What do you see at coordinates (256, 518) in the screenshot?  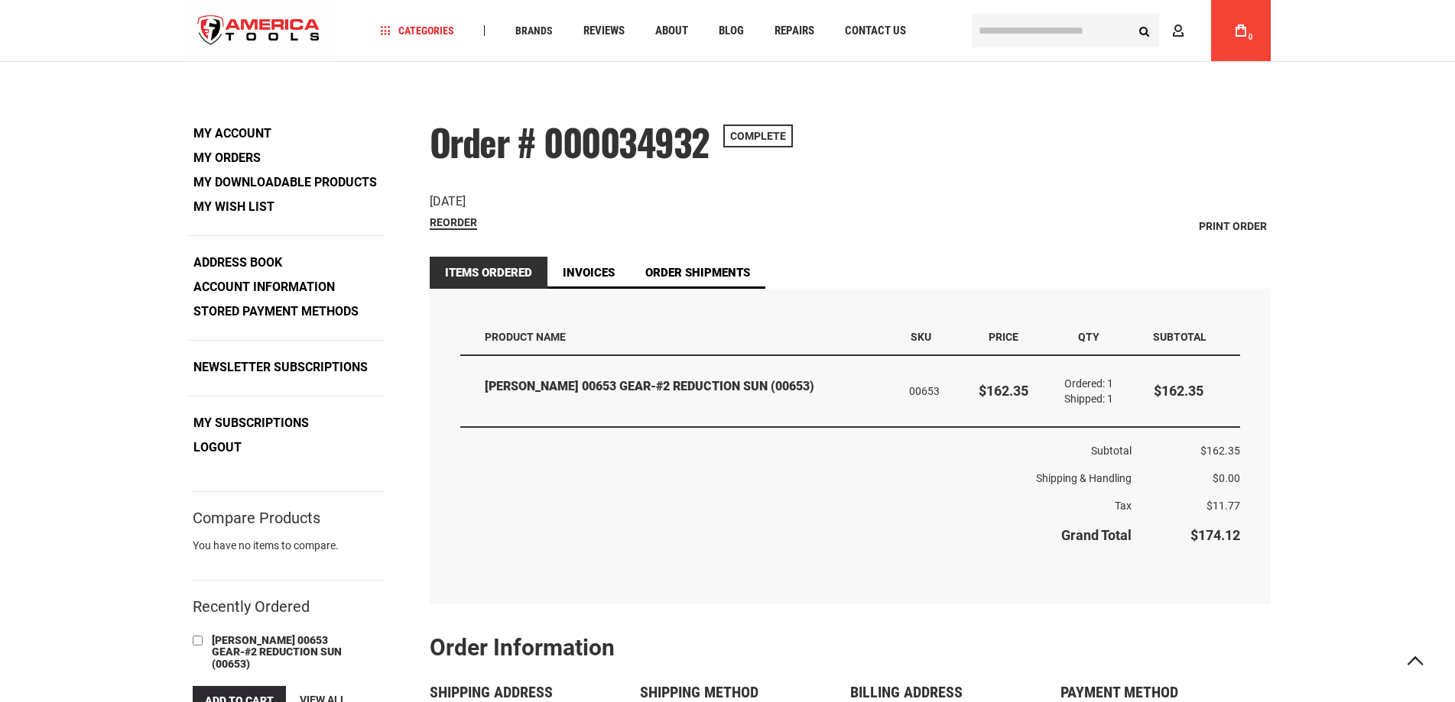 I see `strong: Compare Products` at bounding box center [256, 518].